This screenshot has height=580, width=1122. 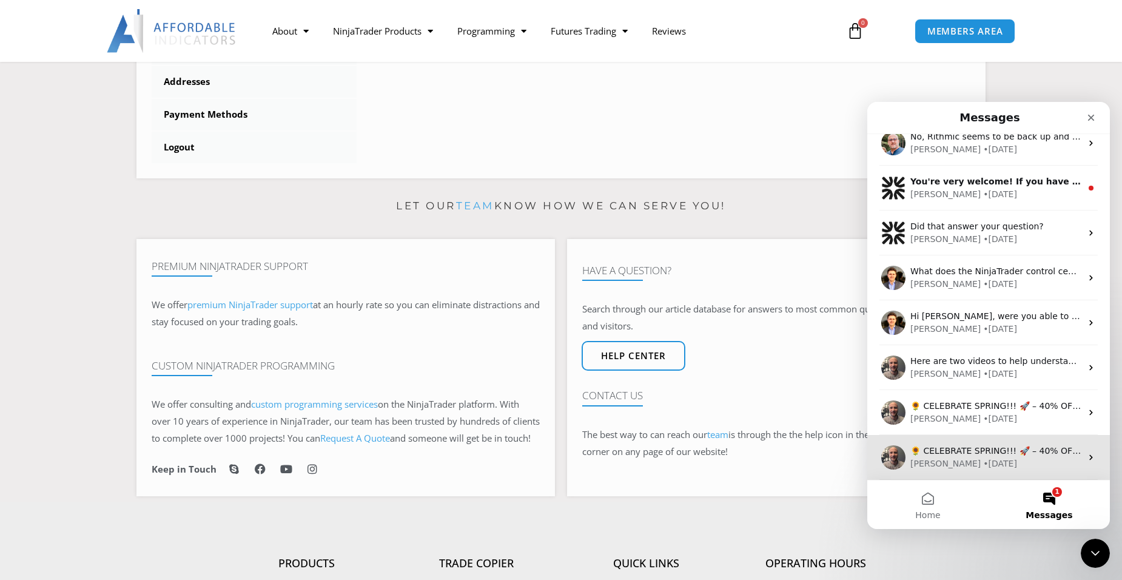 I want to click on button: Messages, so click(x=182, y=403).